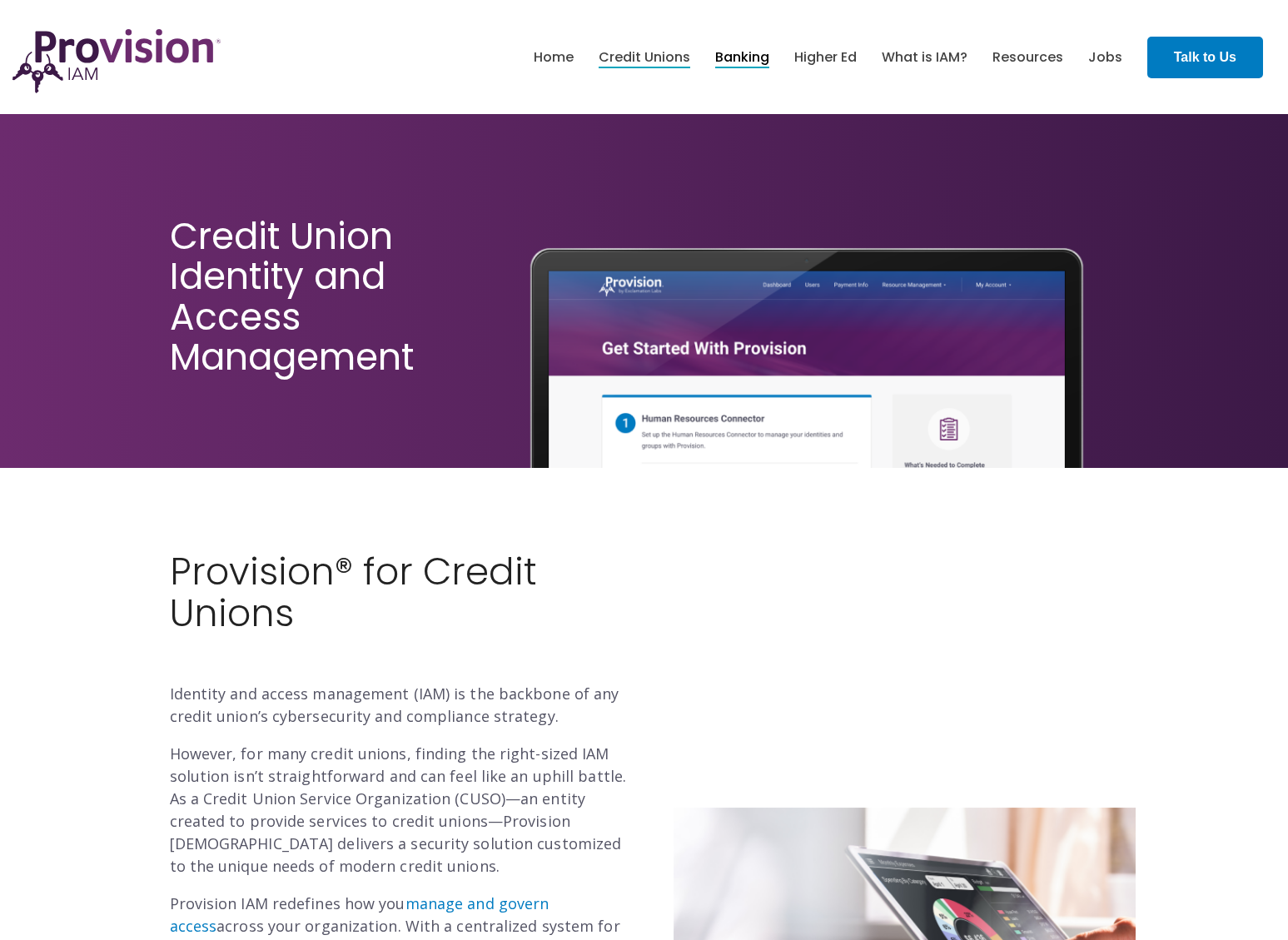 The height and width of the screenshot is (940, 1288). What do you see at coordinates (741, 57) in the screenshot?
I see `a: Banking` at bounding box center [741, 57].